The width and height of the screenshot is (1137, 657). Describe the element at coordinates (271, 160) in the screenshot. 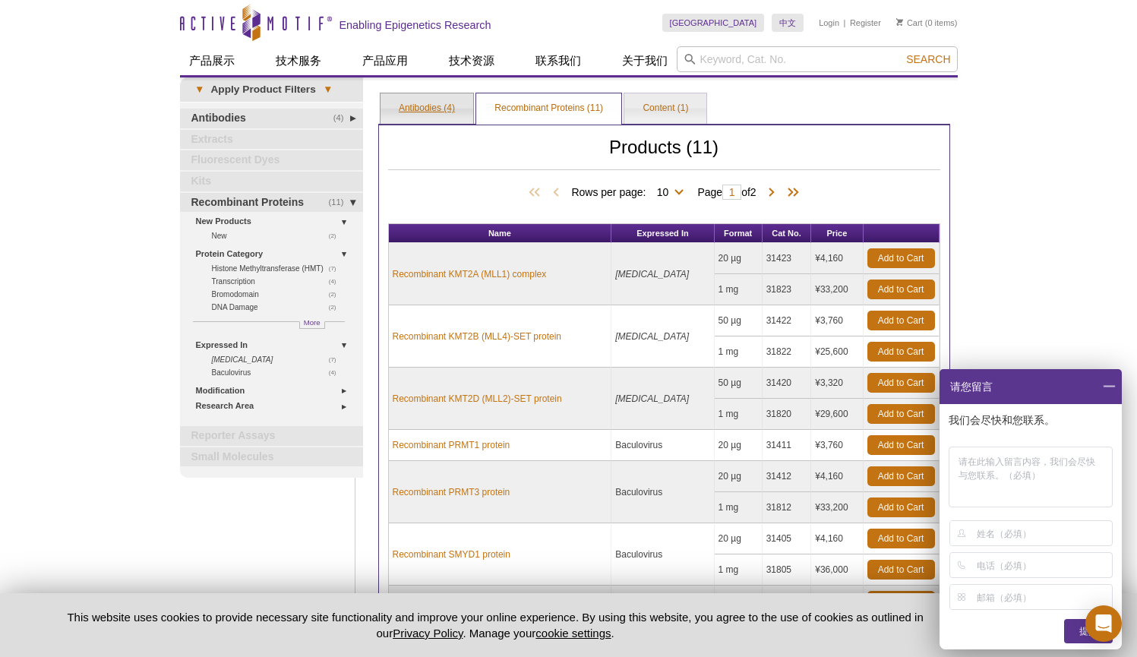

I see `a: Fluorescent Dyes` at that location.